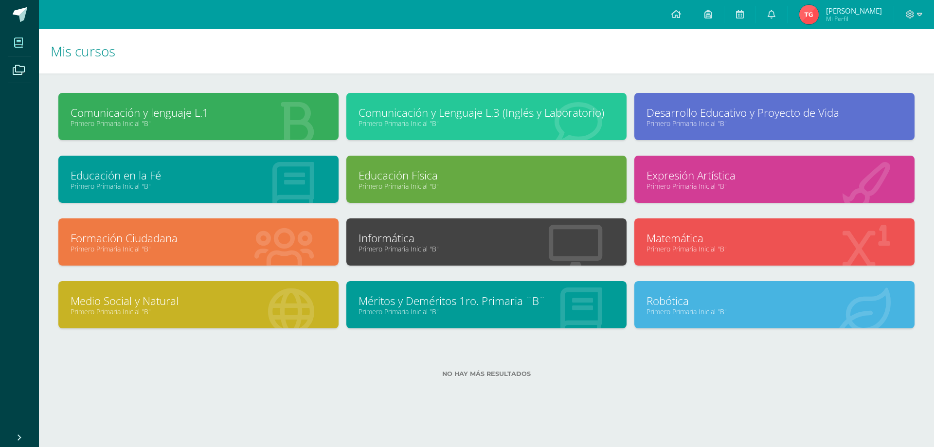 The width and height of the screenshot is (934, 447). What do you see at coordinates (198, 301) in the screenshot?
I see `a: Medio Social y Natural` at bounding box center [198, 301].